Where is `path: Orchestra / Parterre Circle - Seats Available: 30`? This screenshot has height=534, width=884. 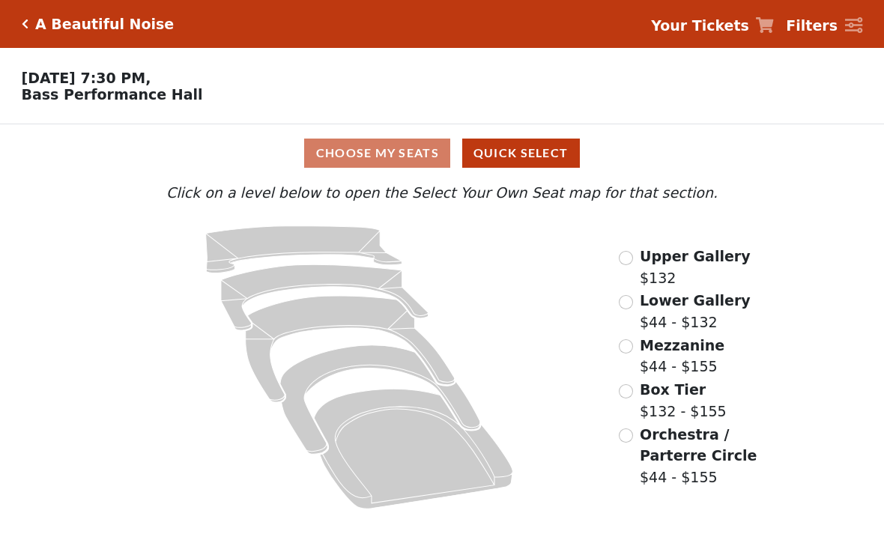 path: Orchestra / Parterre Circle - Seats Available: 30 is located at coordinates (413, 450).